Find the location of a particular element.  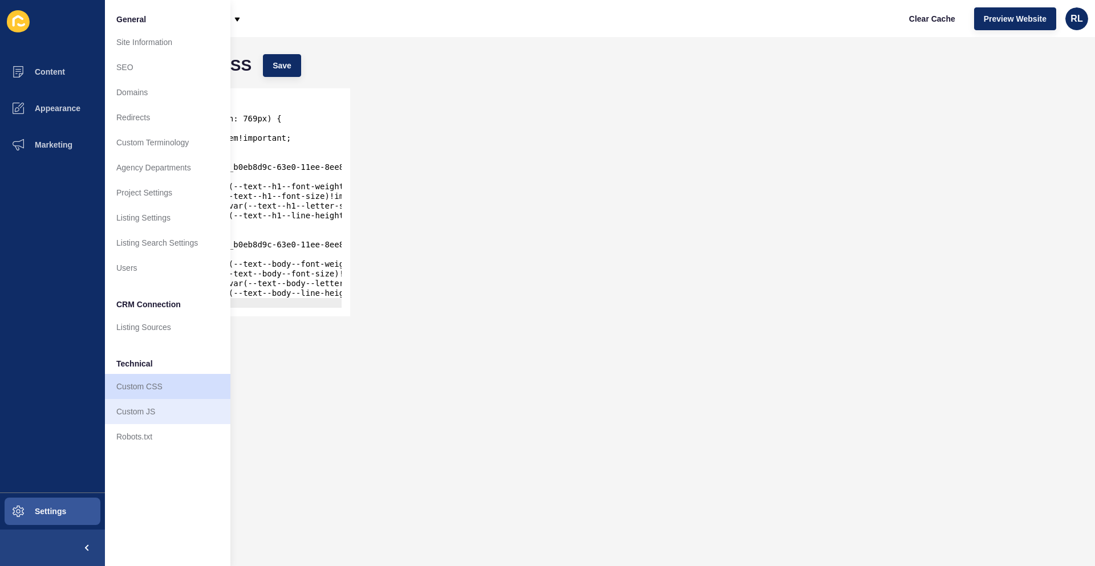

a: Domains is located at coordinates (168, 92).